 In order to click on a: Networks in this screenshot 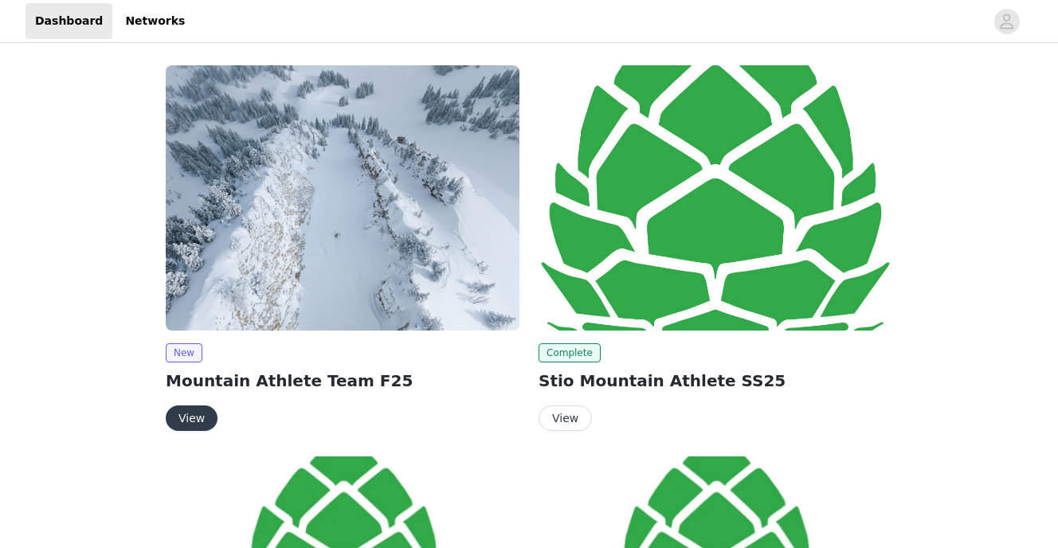, I will do `click(155, 21)`.